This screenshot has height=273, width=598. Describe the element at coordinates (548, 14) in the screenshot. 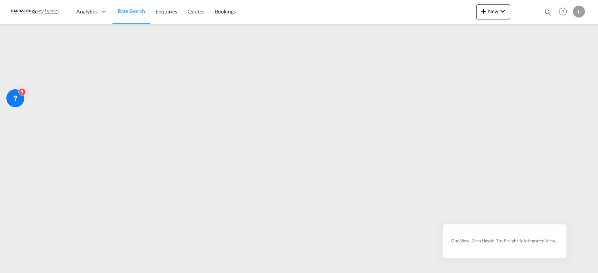

I see `div: icon-magnify` at that location.